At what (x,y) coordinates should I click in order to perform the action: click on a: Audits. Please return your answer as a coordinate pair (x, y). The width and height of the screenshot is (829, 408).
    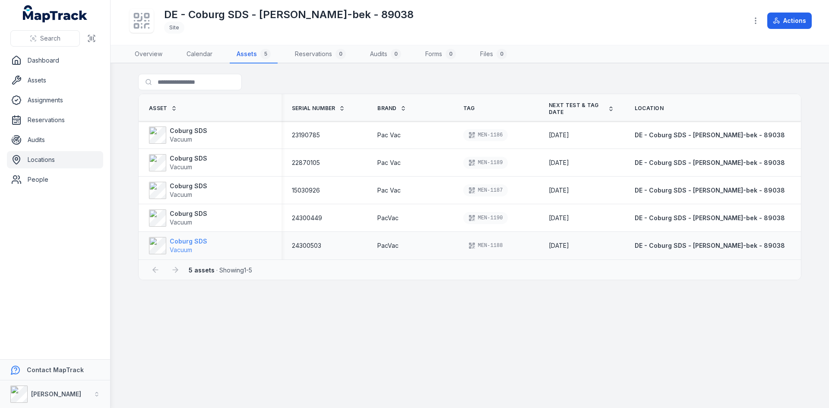
    Looking at the image, I should click on (55, 140).